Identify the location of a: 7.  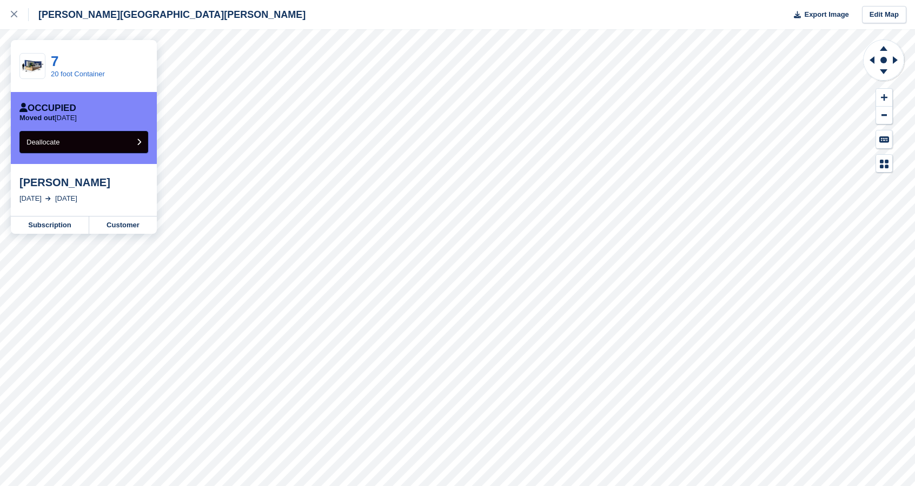
(55, 61).